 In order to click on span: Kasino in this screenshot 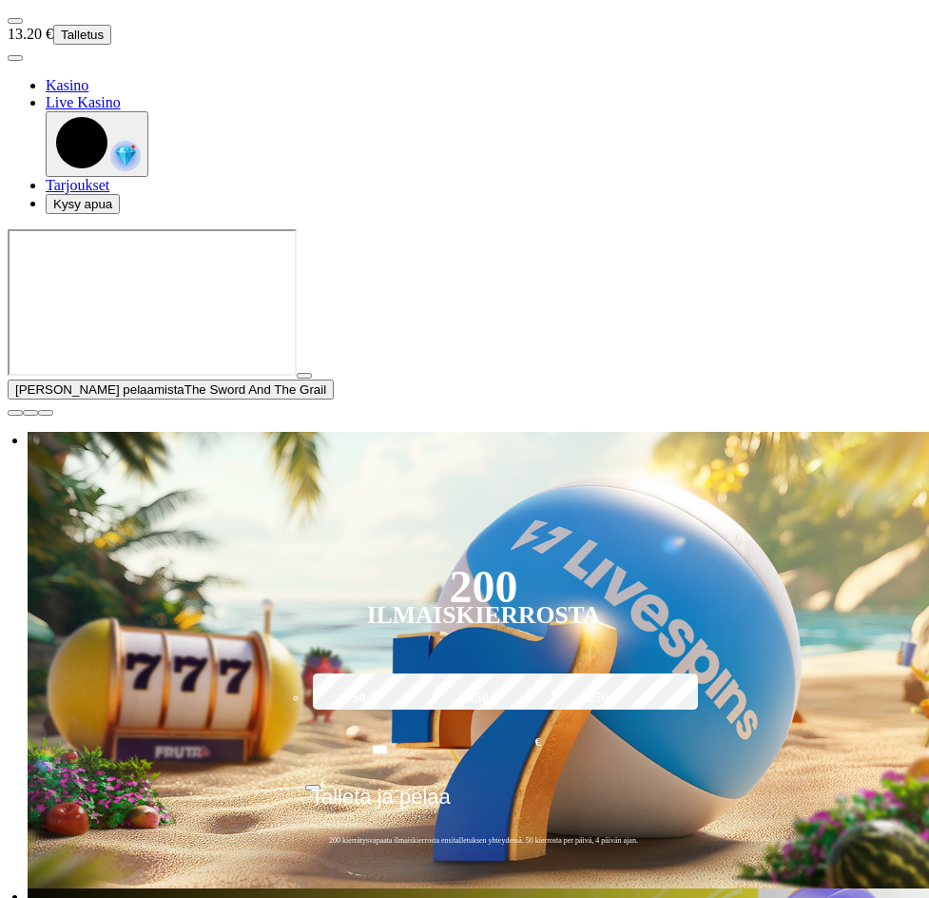, I will do `click(67, 85)`.